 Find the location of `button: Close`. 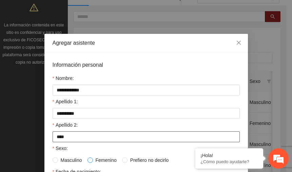

button: Close is located at coordinates (239, 43).